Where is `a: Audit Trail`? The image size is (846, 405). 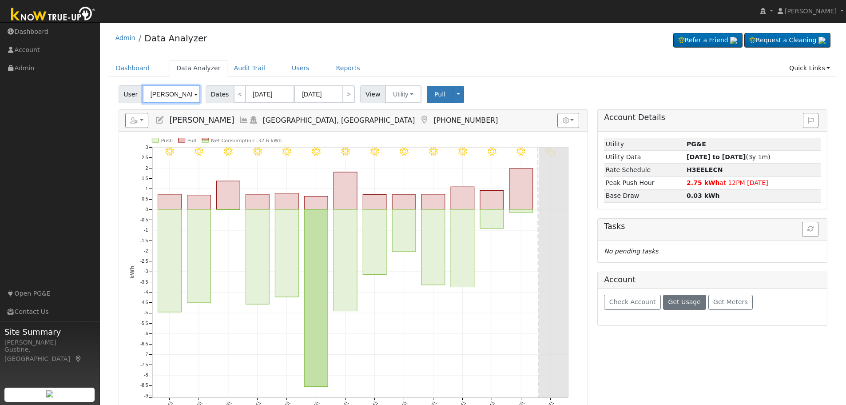
a: Audit Trail is located at coordinates (250, 68).